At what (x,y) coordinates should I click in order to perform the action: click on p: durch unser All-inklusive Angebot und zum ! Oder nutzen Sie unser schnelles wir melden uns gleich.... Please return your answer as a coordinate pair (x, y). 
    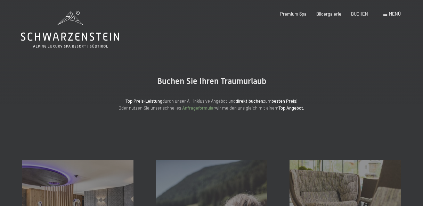
    Looking at the image, I should click on (211, 105).